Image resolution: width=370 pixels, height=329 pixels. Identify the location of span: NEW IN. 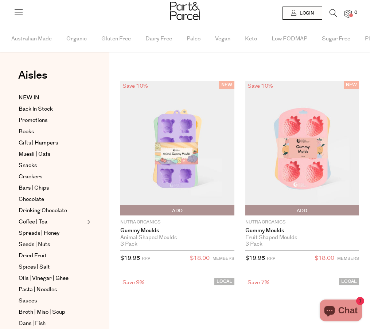
(29, 98).